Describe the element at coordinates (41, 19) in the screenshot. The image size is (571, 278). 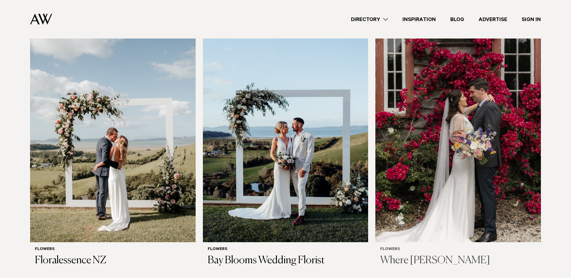
I see `img: Auckland Weddings Logo` at that location.